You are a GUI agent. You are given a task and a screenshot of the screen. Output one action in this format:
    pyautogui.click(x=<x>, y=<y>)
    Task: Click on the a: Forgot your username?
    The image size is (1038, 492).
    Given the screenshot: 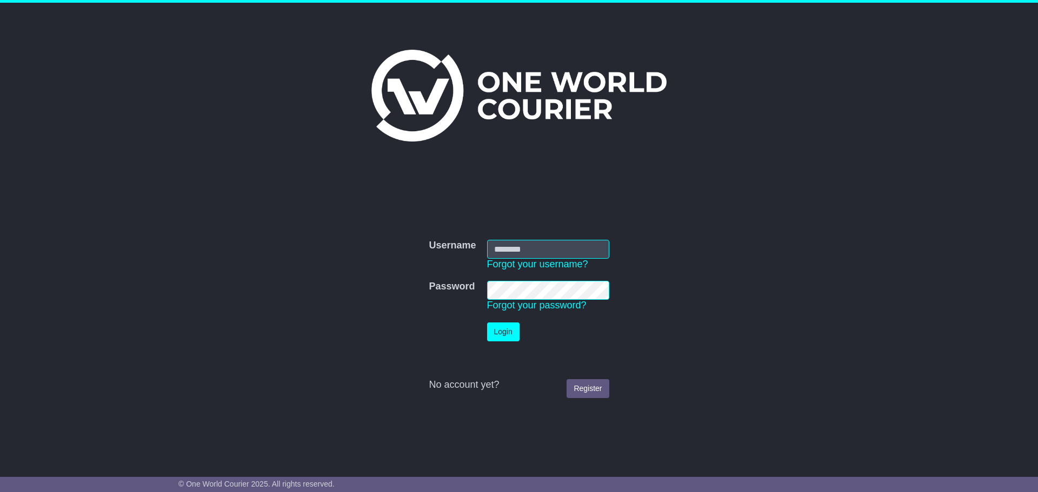 What is the action you would take?
    pyautogui.click(x=537, y=264)
    